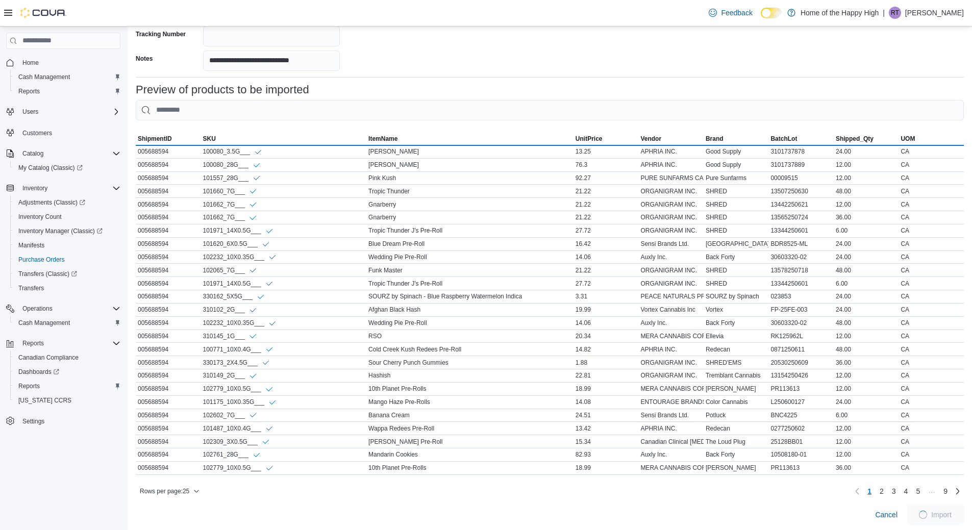  Describe the element at coordinates (906, 491) in the screenshot. I see `span: 4` at that location.